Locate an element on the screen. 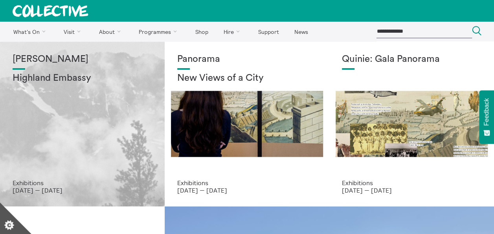 The width and height of the screenshot is (494, 234). h1: Panorama is located at coordinates (247, 59).